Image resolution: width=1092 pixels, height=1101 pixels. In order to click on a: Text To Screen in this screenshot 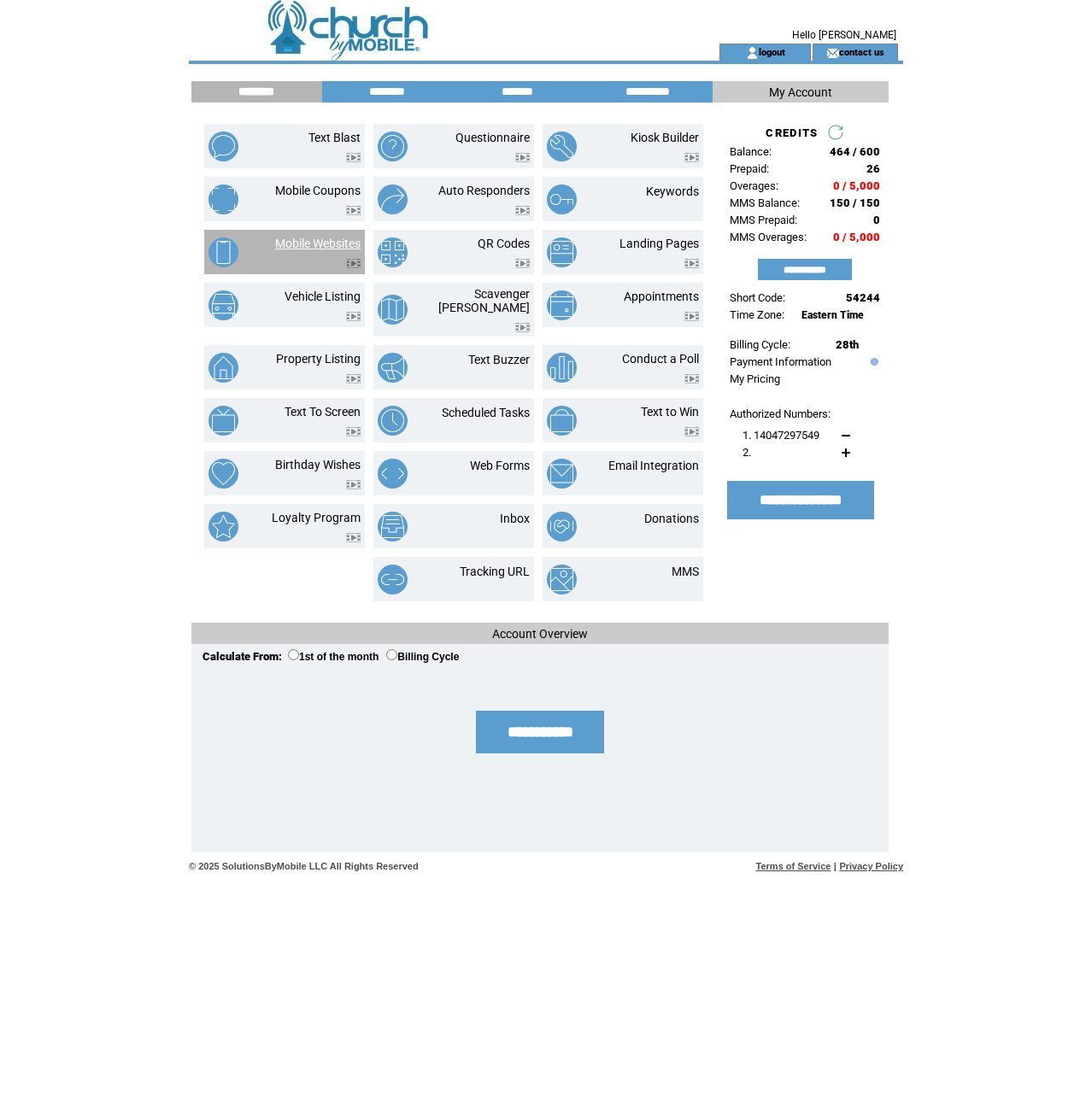, I will do `click(322, 412)`.